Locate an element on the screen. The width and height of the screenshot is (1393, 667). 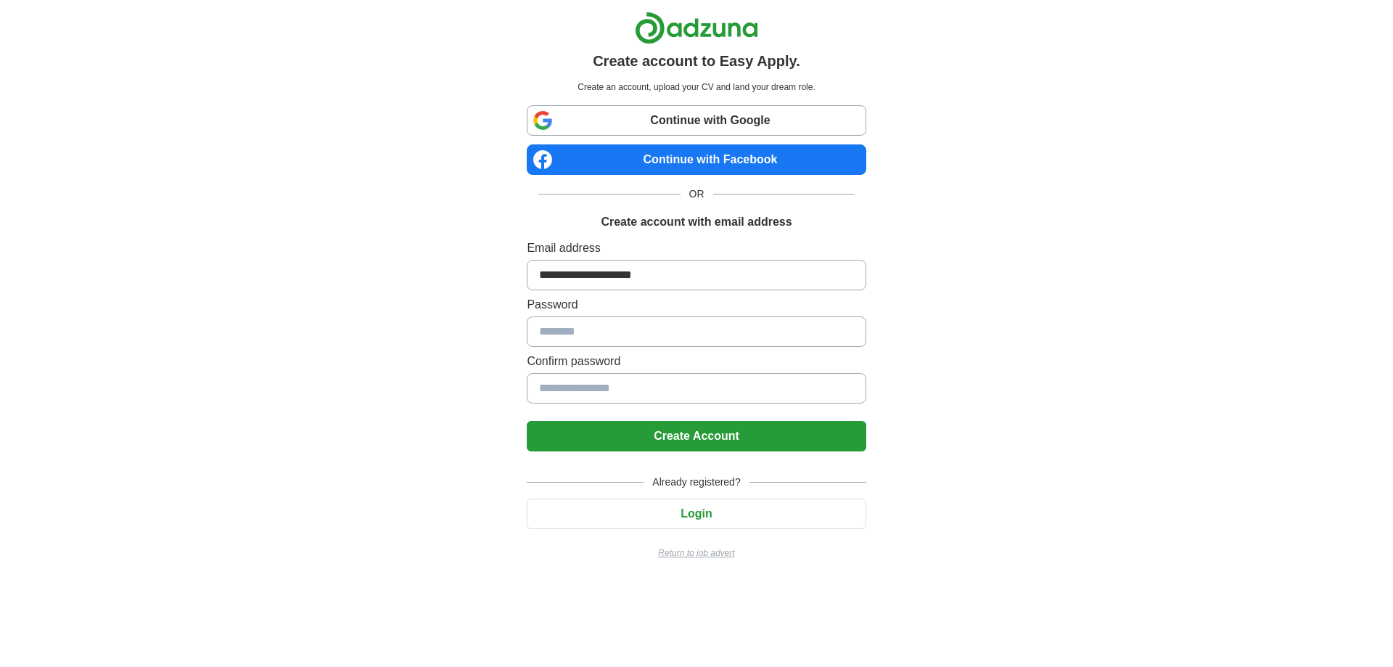
a: Continue with Facebook is located at coordinates (696, 160).